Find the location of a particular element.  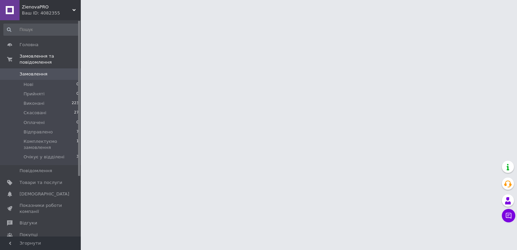

span: Замовлення is located at coordinates (33, 74).